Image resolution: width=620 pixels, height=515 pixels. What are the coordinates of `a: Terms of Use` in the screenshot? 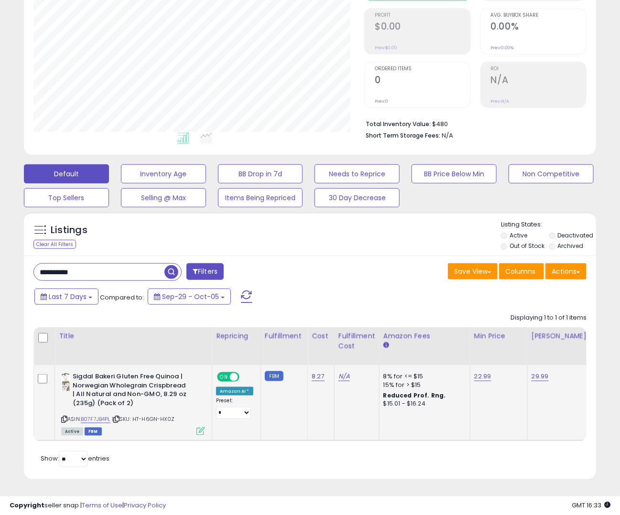 It's located at (102, 505).